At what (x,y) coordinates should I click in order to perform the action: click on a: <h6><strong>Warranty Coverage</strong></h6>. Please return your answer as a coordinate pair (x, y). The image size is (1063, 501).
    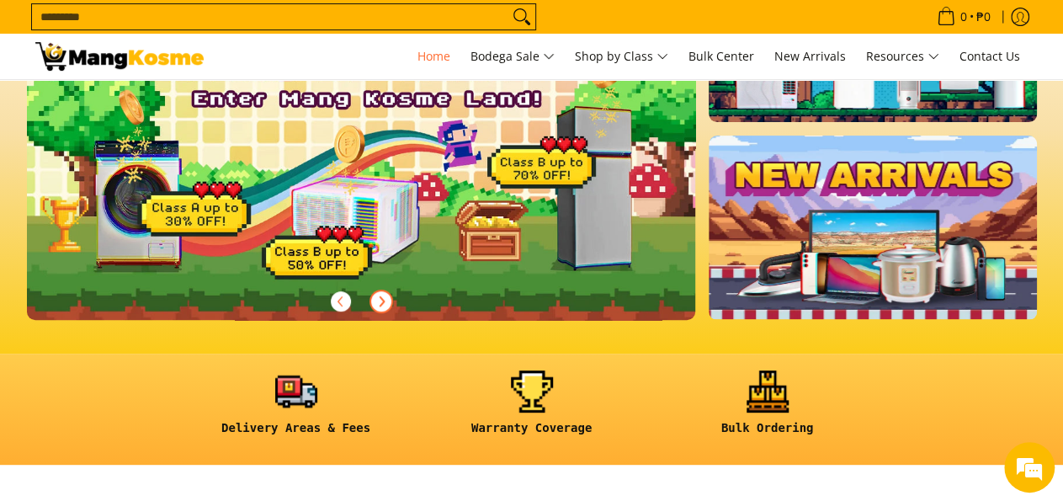
    Looking at the image, I should click on (532, 409).